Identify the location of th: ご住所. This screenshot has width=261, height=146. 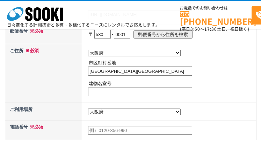
(43, 73).